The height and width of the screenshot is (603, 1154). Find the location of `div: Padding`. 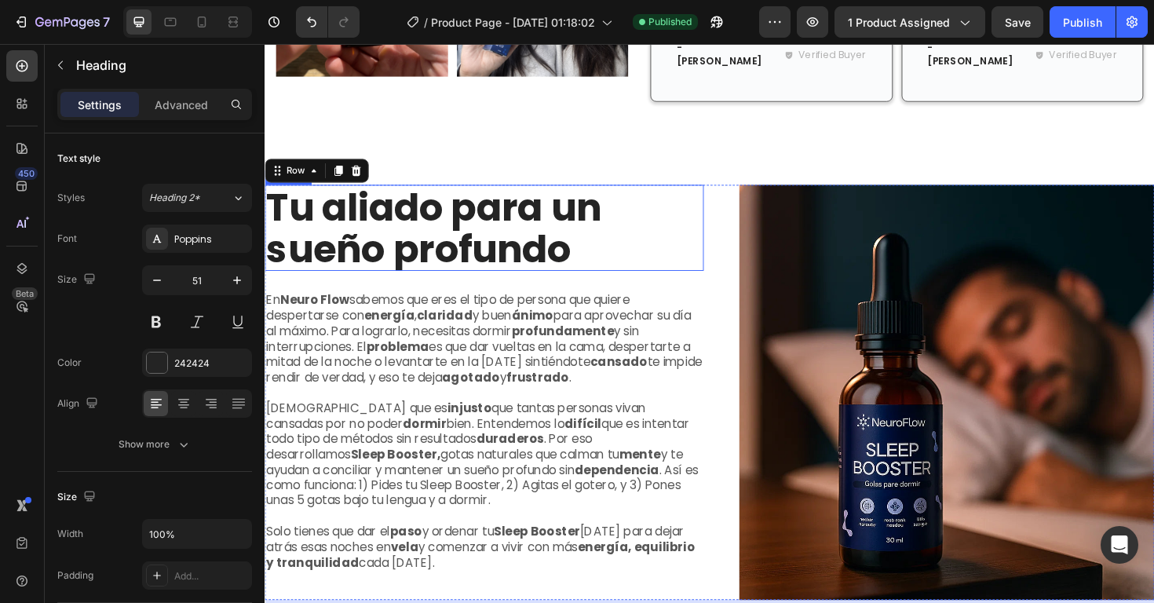

div: Padding is located at coordinates (75, 575).